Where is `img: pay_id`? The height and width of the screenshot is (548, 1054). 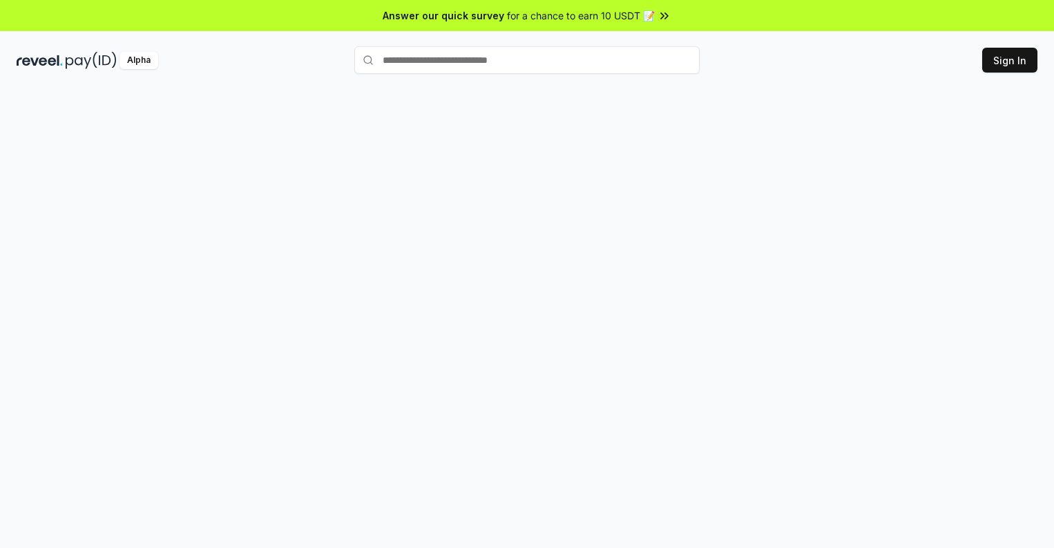 img: pay_id is located at coordinates (91, 60).